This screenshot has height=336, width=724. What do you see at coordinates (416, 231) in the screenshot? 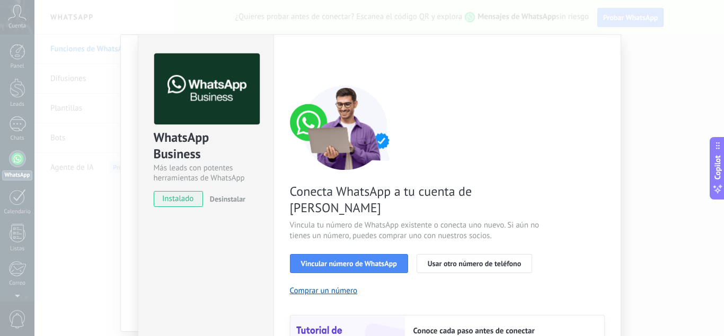
I see `span: Vincula tu número de WhatsApp existente o conecta uno nuevo. Si aún no tienes un número, puedes c...` at bounding box center [416, 231].